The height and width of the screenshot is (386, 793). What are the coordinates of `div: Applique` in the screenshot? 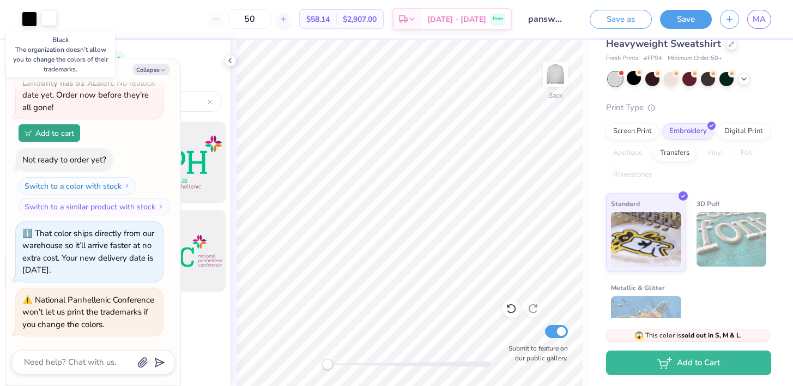 It's located at (628, 153).